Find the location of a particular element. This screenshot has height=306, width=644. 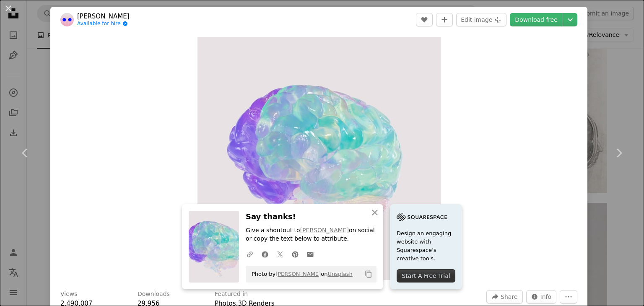

span: Info is located at coordinates (546, 297).